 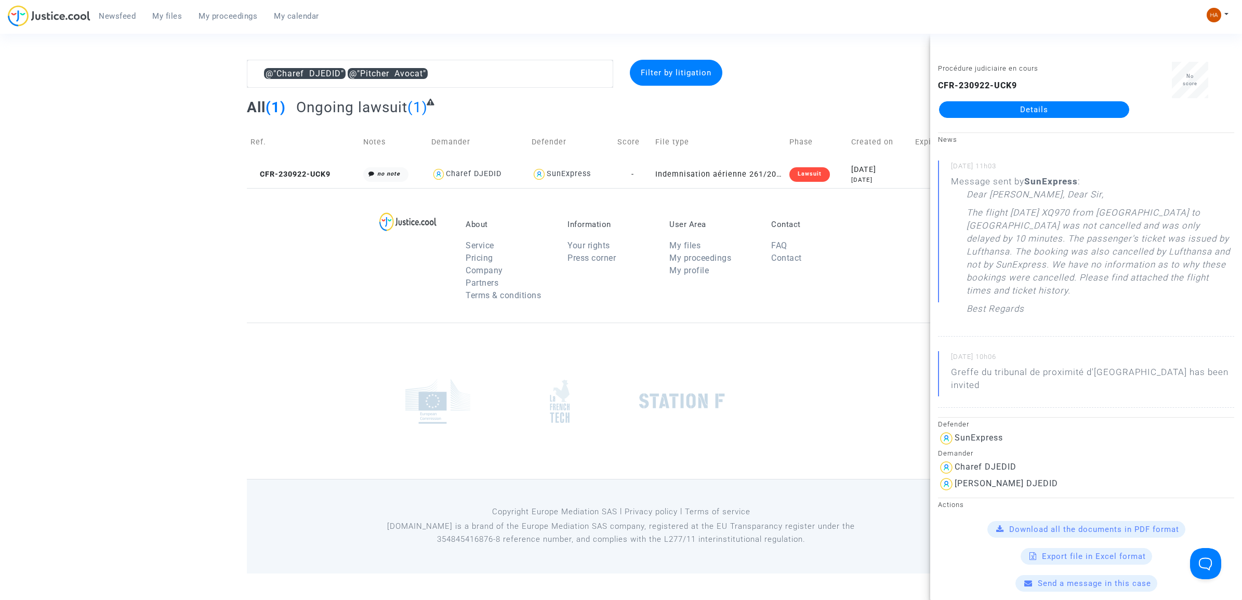 What do you see at coordinates (389, 174) in the screenshot?
I see `i: no note` at bounding box center [389, 174].